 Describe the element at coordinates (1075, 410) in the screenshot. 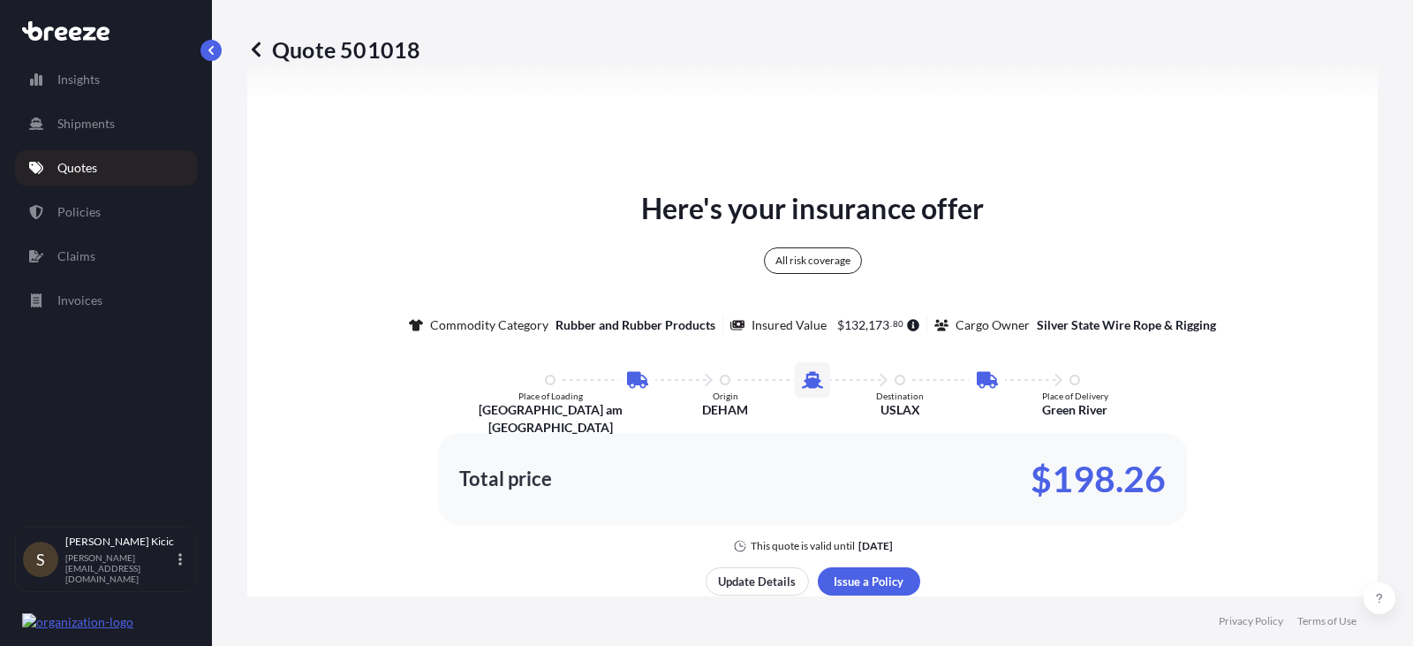

I see `p: Green River` at that location.